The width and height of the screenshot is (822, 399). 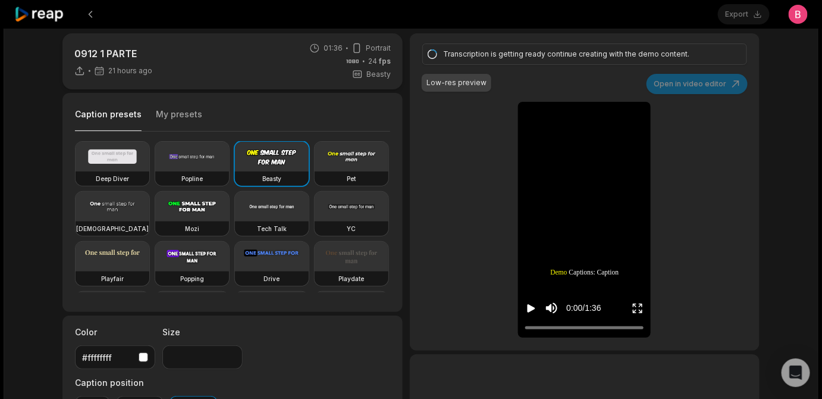 I want to click on span: Demo, so click(x=559, y=272).